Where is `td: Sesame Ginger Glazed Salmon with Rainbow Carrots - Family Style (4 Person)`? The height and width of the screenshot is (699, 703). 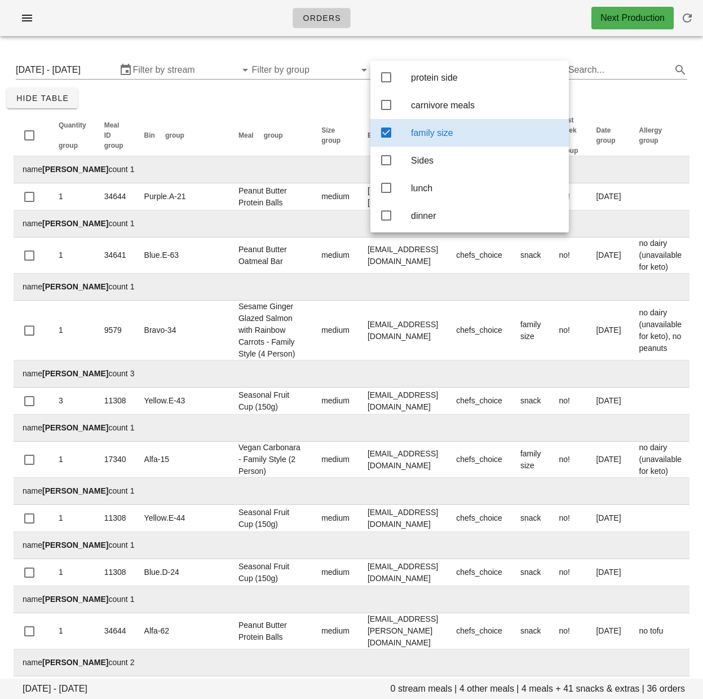
td: Sesame Ginger Glazed Salmon with Rainbow Carrots - Family Style (4 Person) is located at coordinates (271, 331).